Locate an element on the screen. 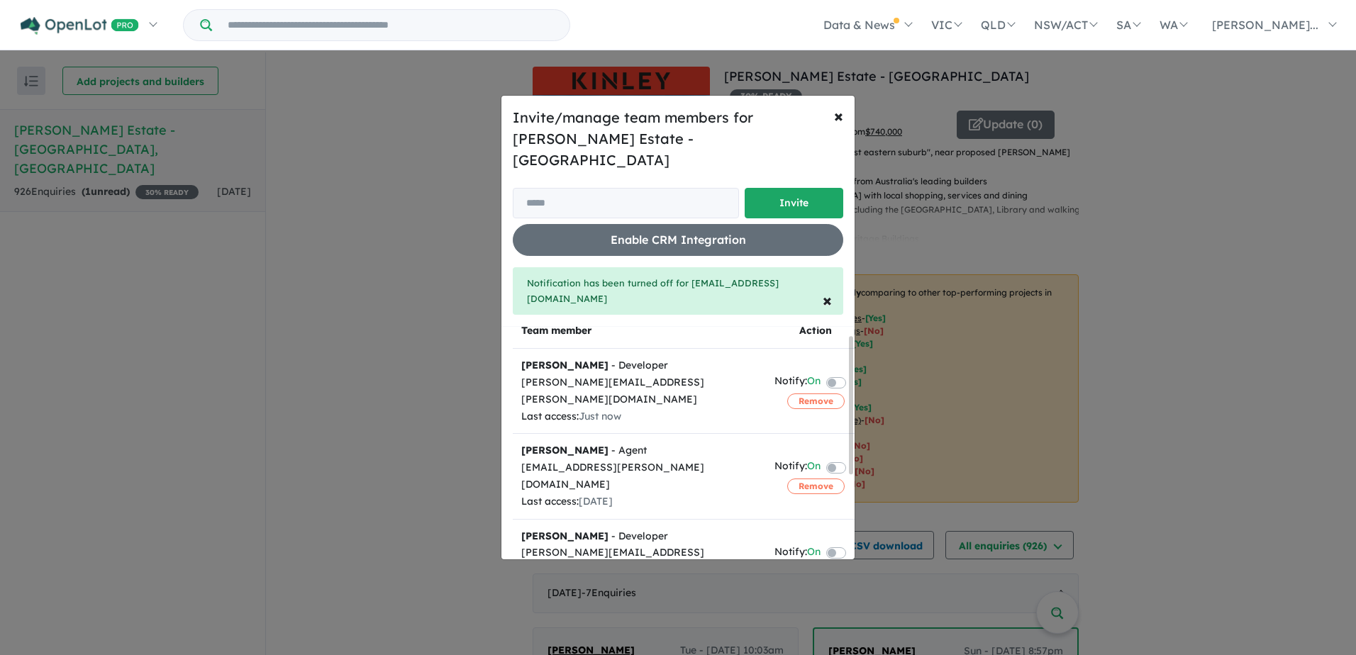  th: Action is located at coordinates (816, 331).